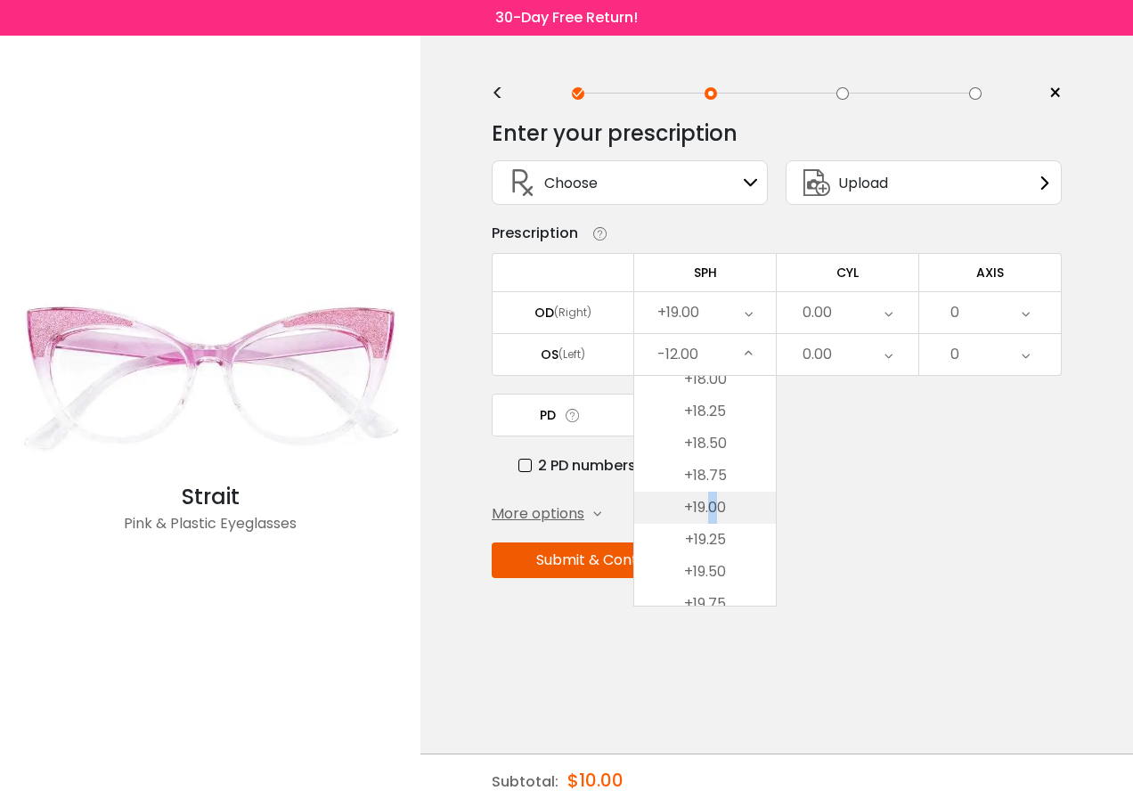 This screenshot has height=807, width=1133. What do you see at coordinates (705, 412) in the screenshot?
I see `li: +18.25` at bounding box center [705, 412].